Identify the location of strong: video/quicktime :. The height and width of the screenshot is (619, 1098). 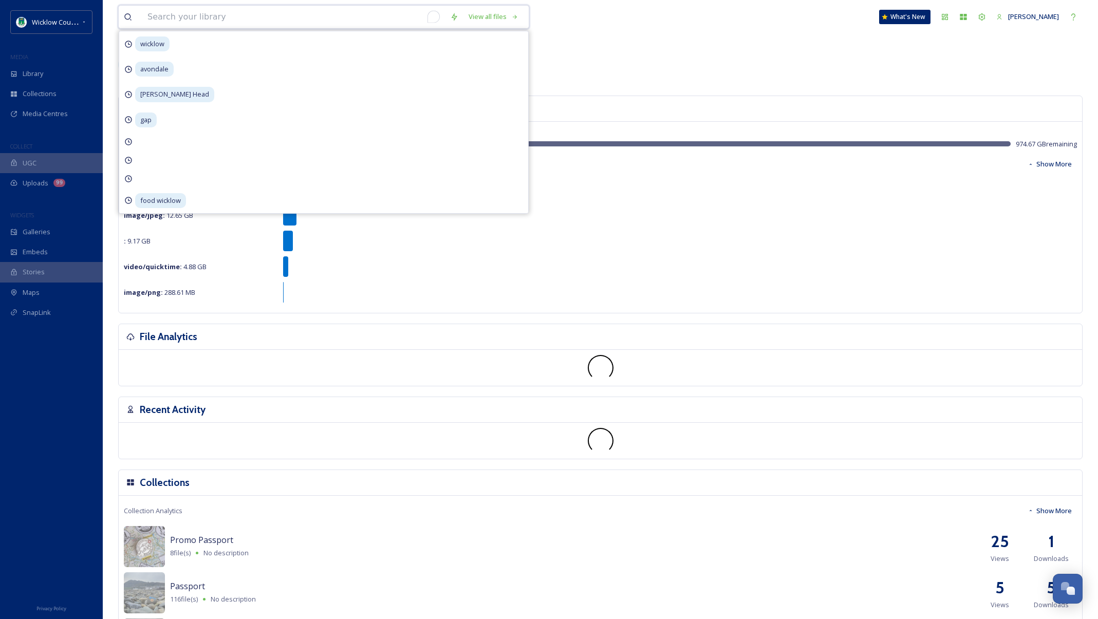
(153, 267).